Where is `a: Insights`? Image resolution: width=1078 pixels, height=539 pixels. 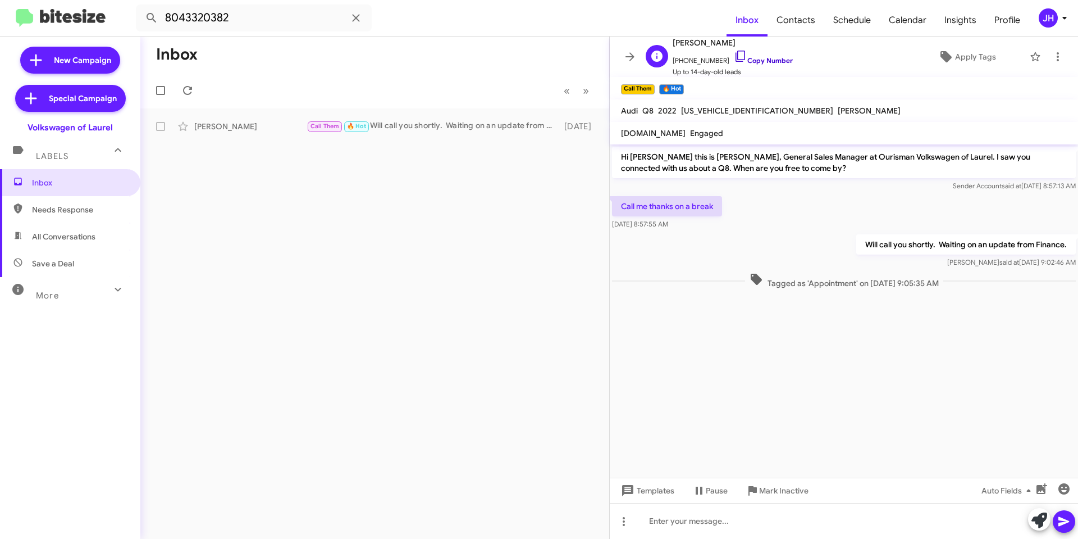 a: Insights is located at coordinates (960, 20).